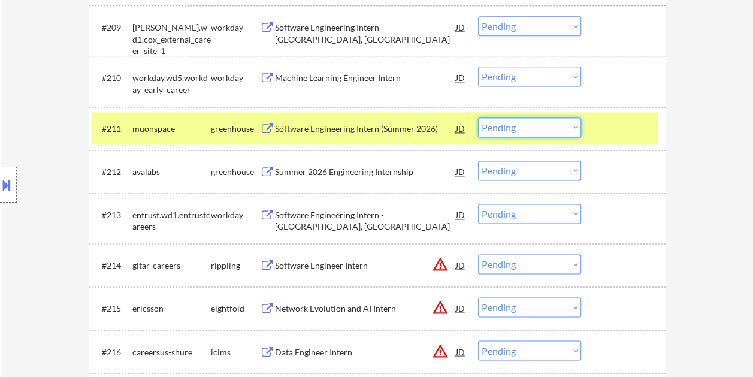  I want to click on div: icims, so click(236, 352).